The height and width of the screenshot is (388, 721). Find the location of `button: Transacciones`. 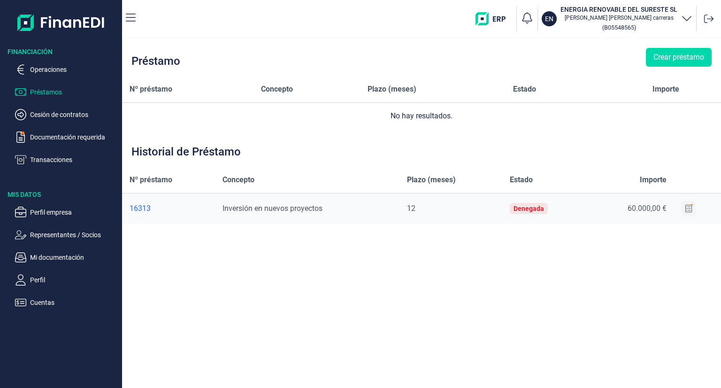

button: Transacciones is located at coordinates (67, 160).